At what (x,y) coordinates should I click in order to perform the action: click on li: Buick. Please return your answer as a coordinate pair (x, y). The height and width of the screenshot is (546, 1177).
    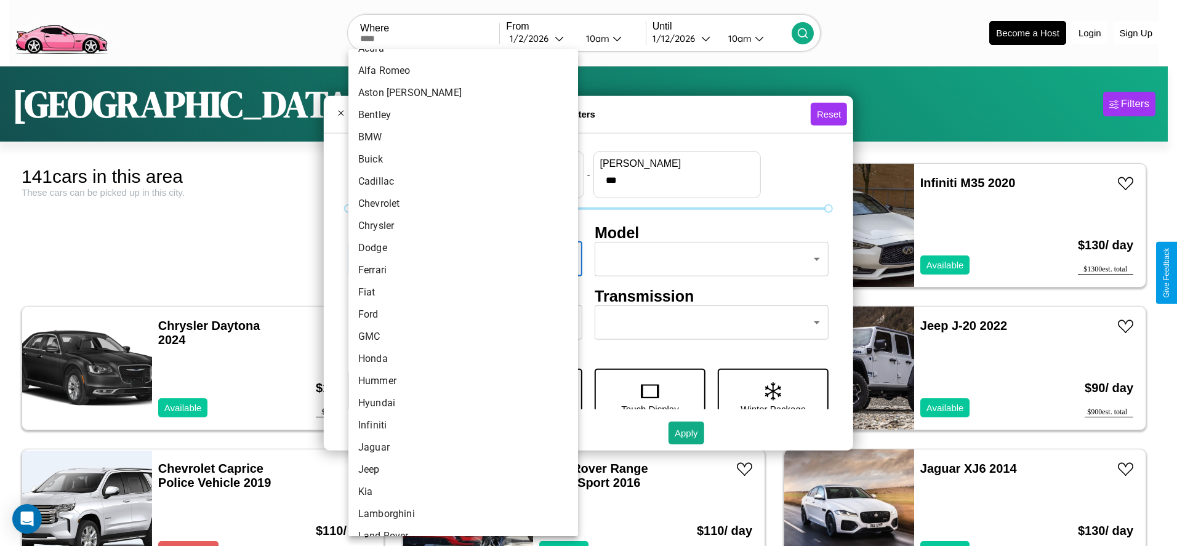
    Looking at the image, I should click on (463, 159).